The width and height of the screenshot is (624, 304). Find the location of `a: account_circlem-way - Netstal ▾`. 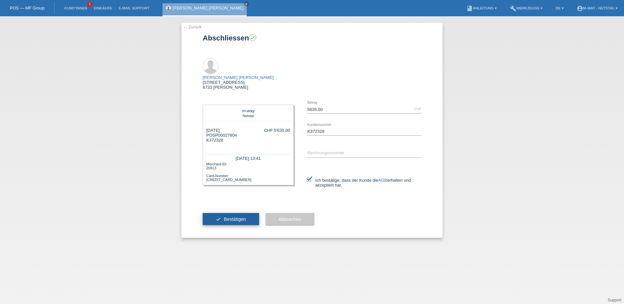

a: account_circlem-way - Netstal ▾ is located at coordinates (597, 8).